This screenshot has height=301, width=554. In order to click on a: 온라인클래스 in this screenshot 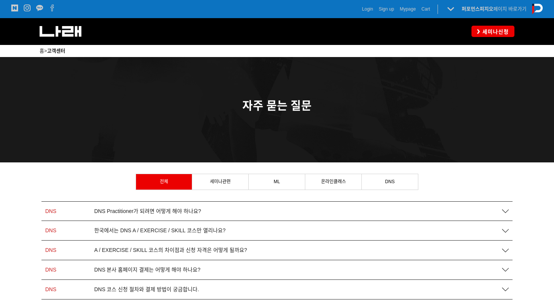, I will do `click(333, 181)`.